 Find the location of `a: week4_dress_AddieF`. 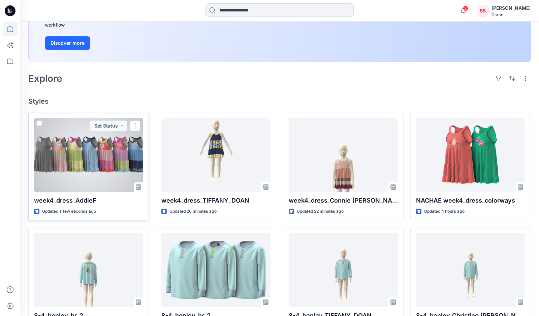

a: week4_dress_AddieF is located at coordinates (89, 155).